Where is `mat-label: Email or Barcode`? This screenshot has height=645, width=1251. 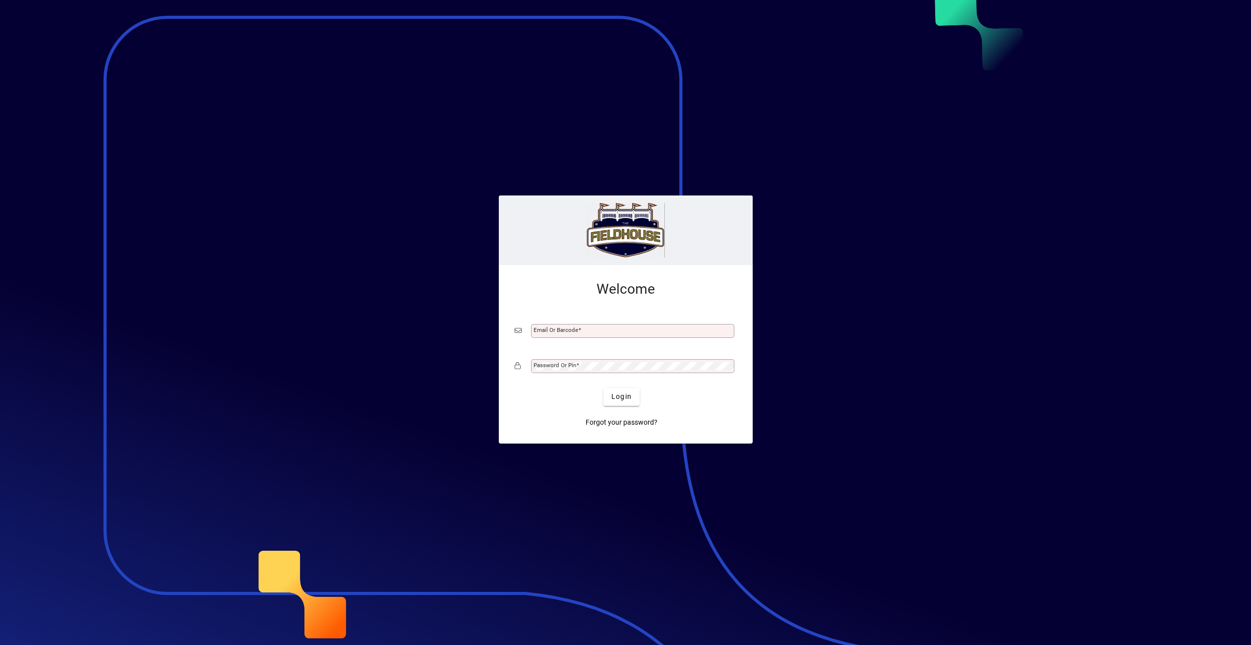
mat-label: Email or Barcode is located at coordinates (556, 330).